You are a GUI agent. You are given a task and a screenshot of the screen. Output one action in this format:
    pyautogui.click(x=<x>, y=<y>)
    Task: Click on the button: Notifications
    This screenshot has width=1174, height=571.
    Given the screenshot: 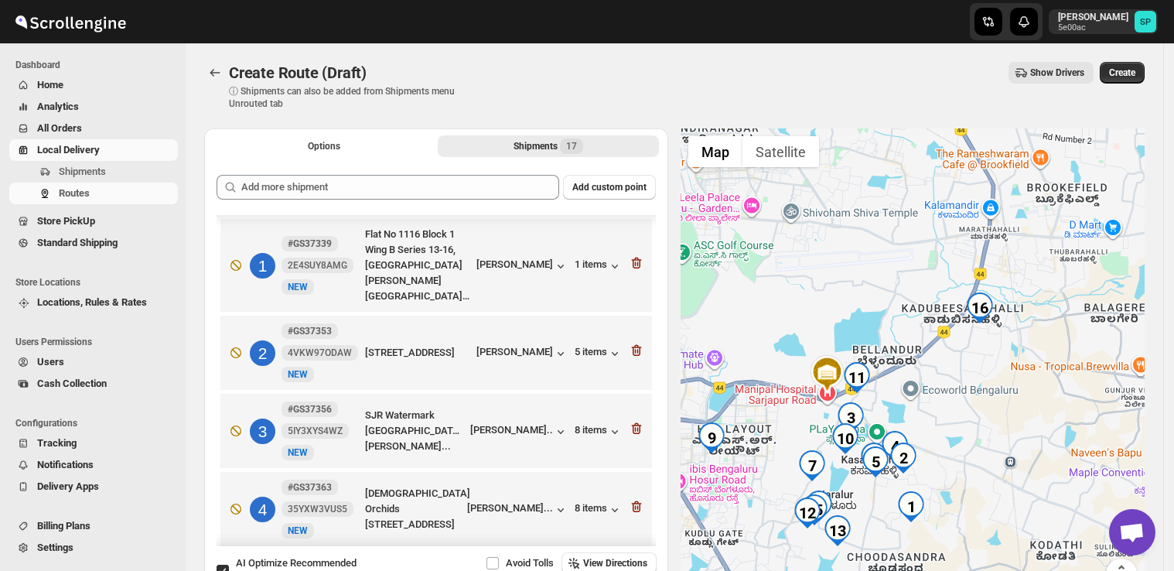 What is the action you would take?
    pyautogui.click(x=94, y=465)
    